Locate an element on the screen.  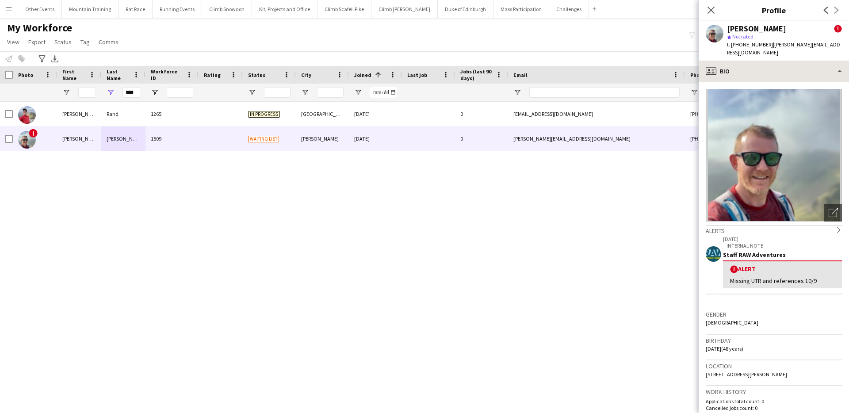
div: Staff RAW Adventures is located at coordinates (782, 255).